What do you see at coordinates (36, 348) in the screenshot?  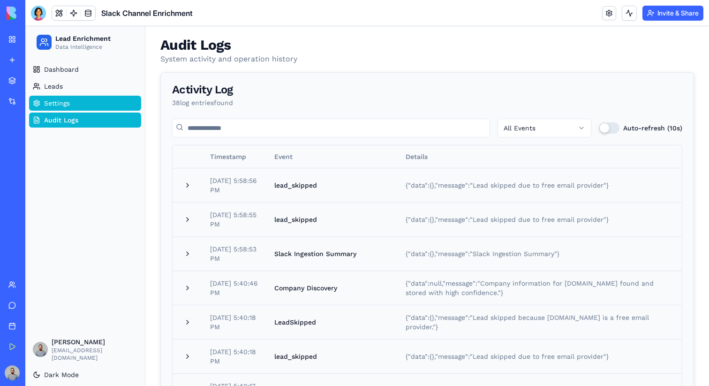 I see `span: Dark Mode` at bounding box center [36, 348].